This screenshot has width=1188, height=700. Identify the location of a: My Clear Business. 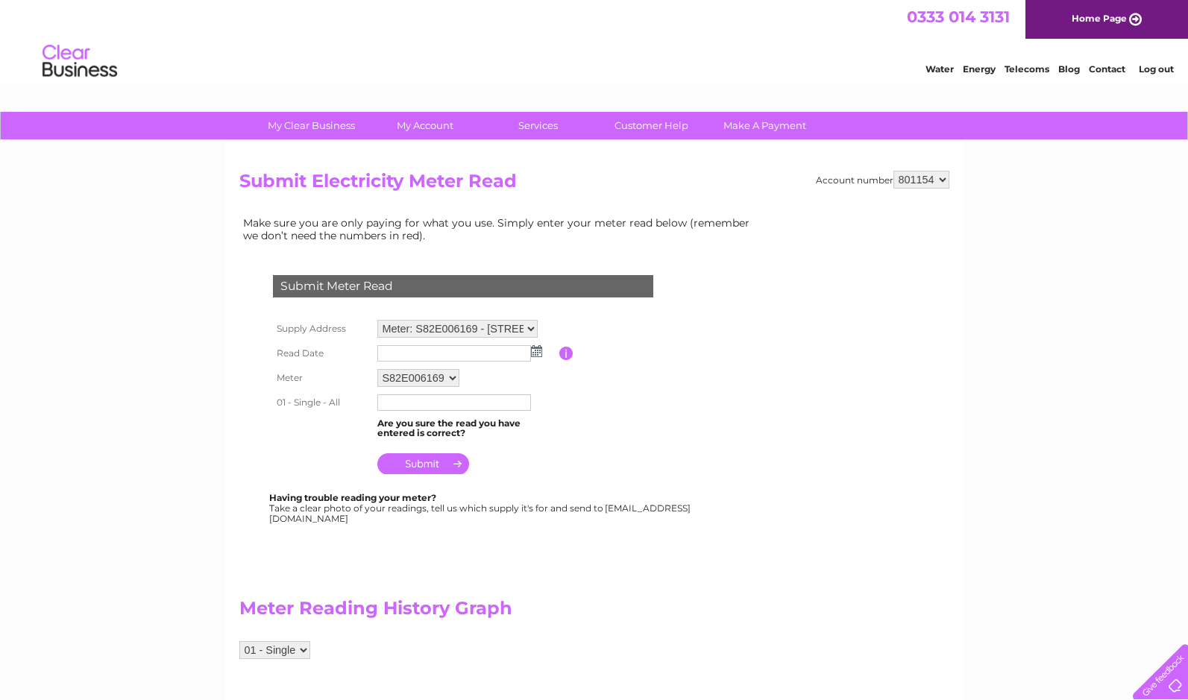
(311, 125).